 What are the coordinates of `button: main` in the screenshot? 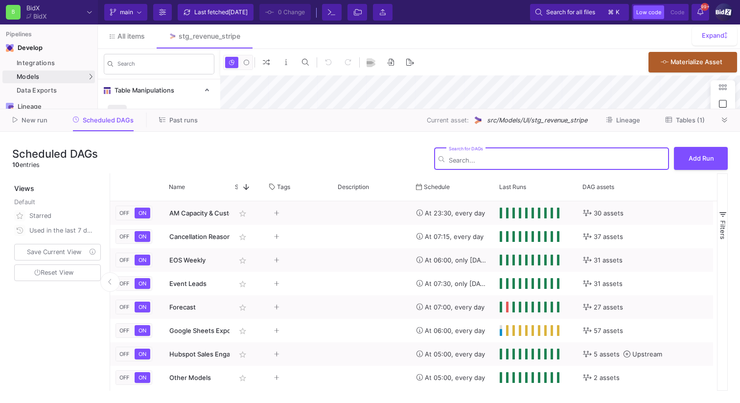 It's located at (126, 12).